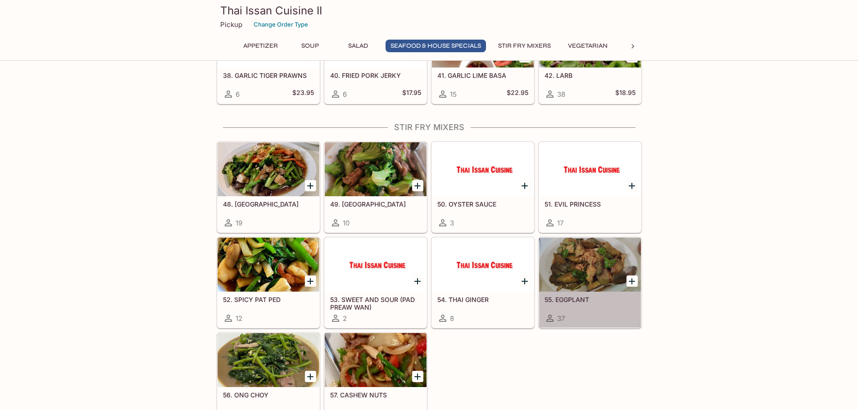 This screenshot has width=858, height=410. What do you see at coordinates (376, 360) in the screenshot?
I see `div: 57. CASHEW NUTS` at bounding box center [376, 360].